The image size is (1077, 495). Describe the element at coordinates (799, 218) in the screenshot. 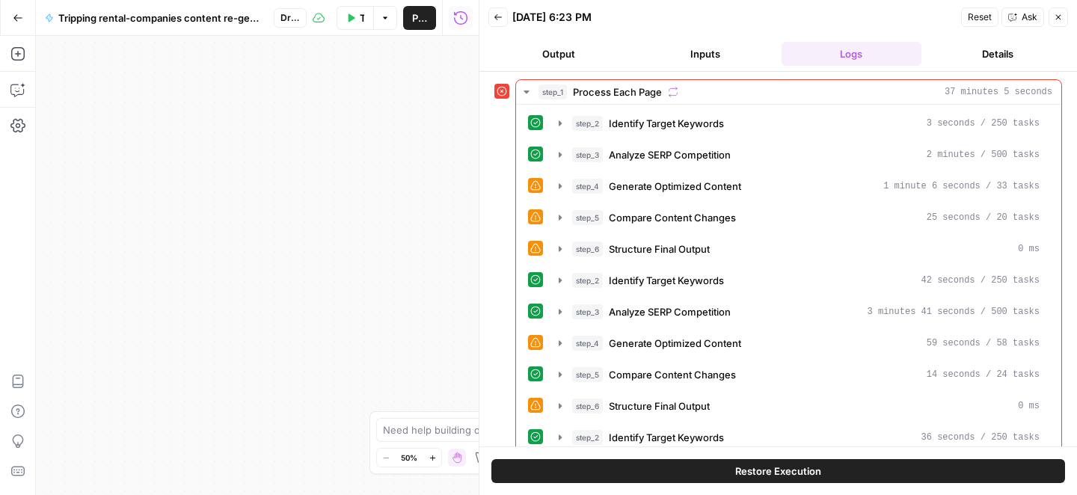

I see `button: 25 seconds / 20 tasks` at that location.